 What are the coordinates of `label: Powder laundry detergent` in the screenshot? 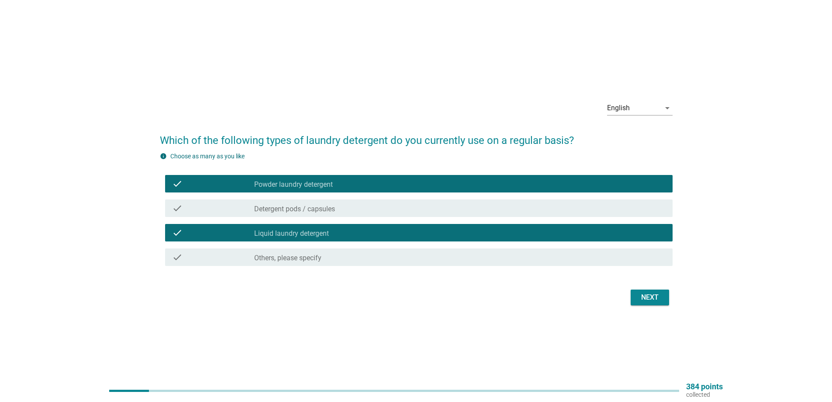 It's located at (294, 184).